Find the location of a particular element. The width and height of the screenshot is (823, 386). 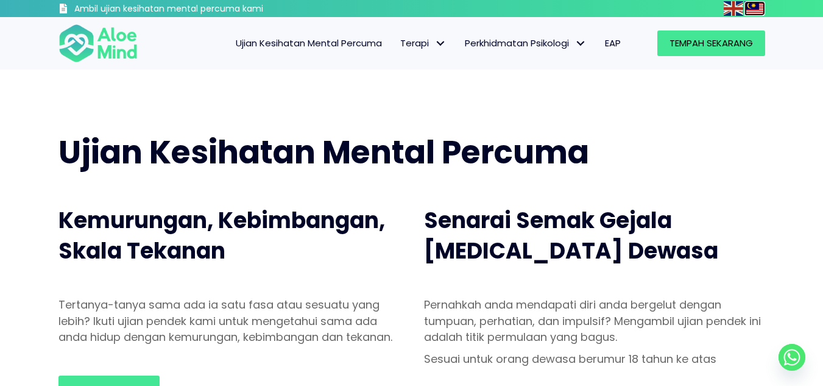

font: Perkhidmatan Psikologi is located at coordinates (516, 43).